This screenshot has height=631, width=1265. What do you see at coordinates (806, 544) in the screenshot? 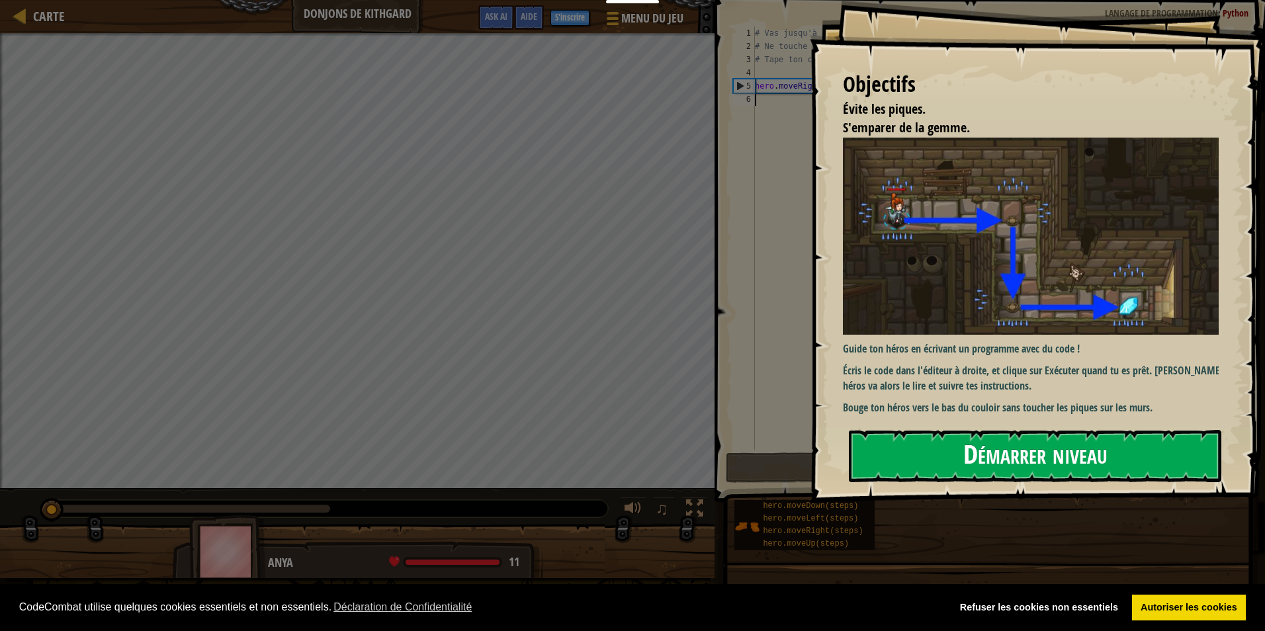
I see `span: hero.moveUp(steps)` at bounding box center [806, 544].